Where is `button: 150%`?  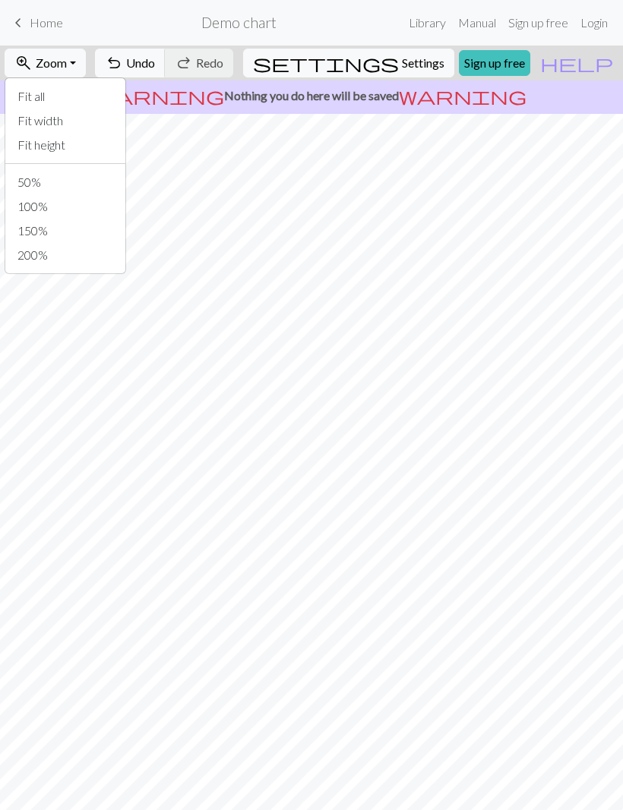
button: 150% is located at coordinates (65, 231).